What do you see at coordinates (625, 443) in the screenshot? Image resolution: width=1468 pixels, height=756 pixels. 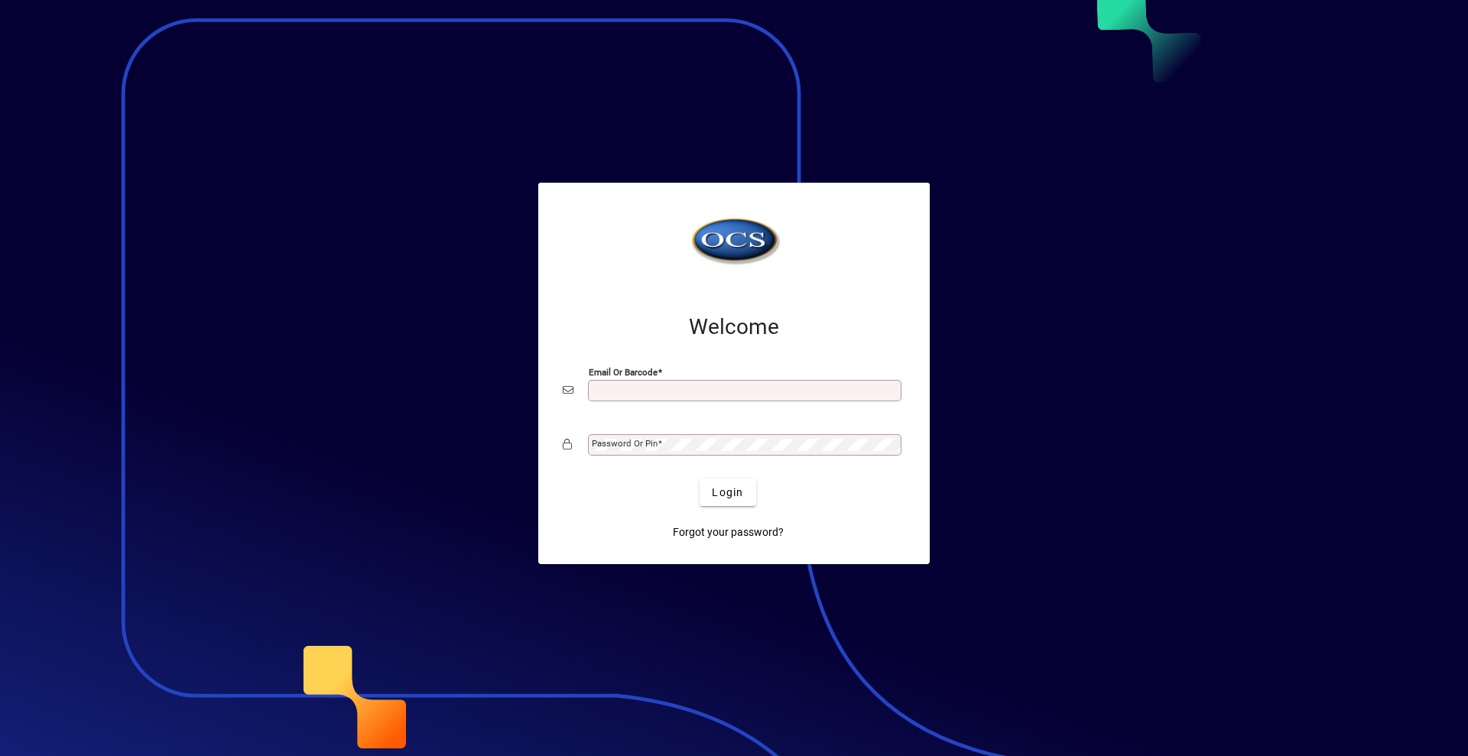 I see `mat-label: Password or Pin` at bounding box center [625, 443].